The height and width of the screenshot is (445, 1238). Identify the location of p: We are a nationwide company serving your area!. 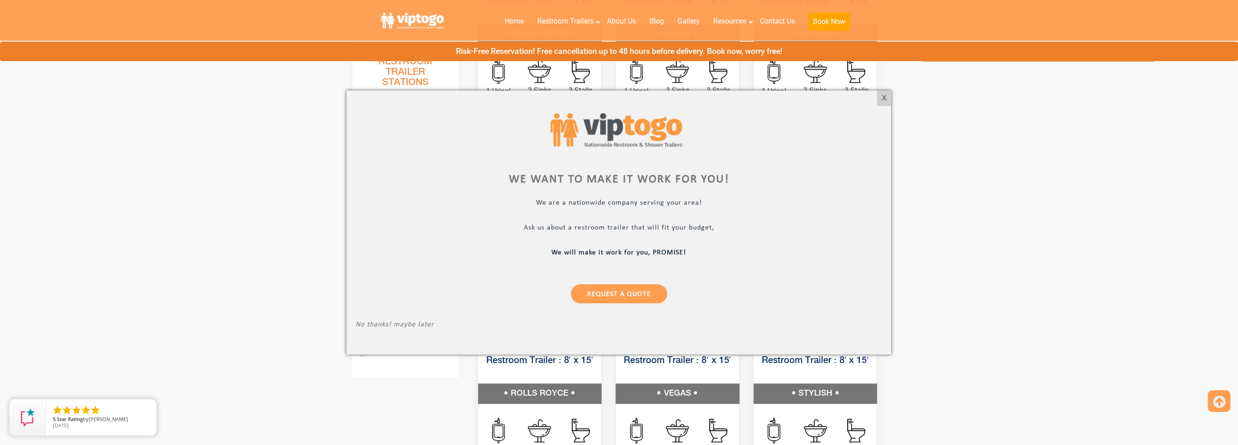
(619, 204).